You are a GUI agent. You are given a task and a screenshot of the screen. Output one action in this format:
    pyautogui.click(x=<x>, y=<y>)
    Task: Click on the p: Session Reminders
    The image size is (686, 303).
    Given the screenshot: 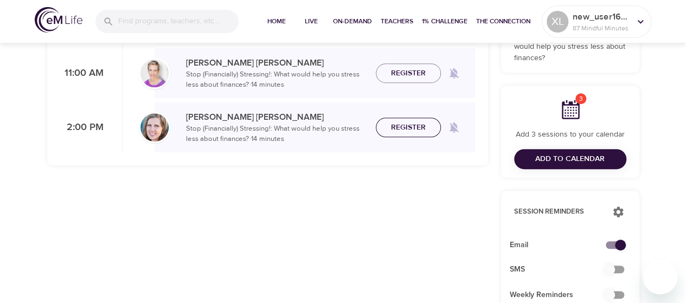 What is the action you would take?
    pyautogui.click(x=557, y=212)
    